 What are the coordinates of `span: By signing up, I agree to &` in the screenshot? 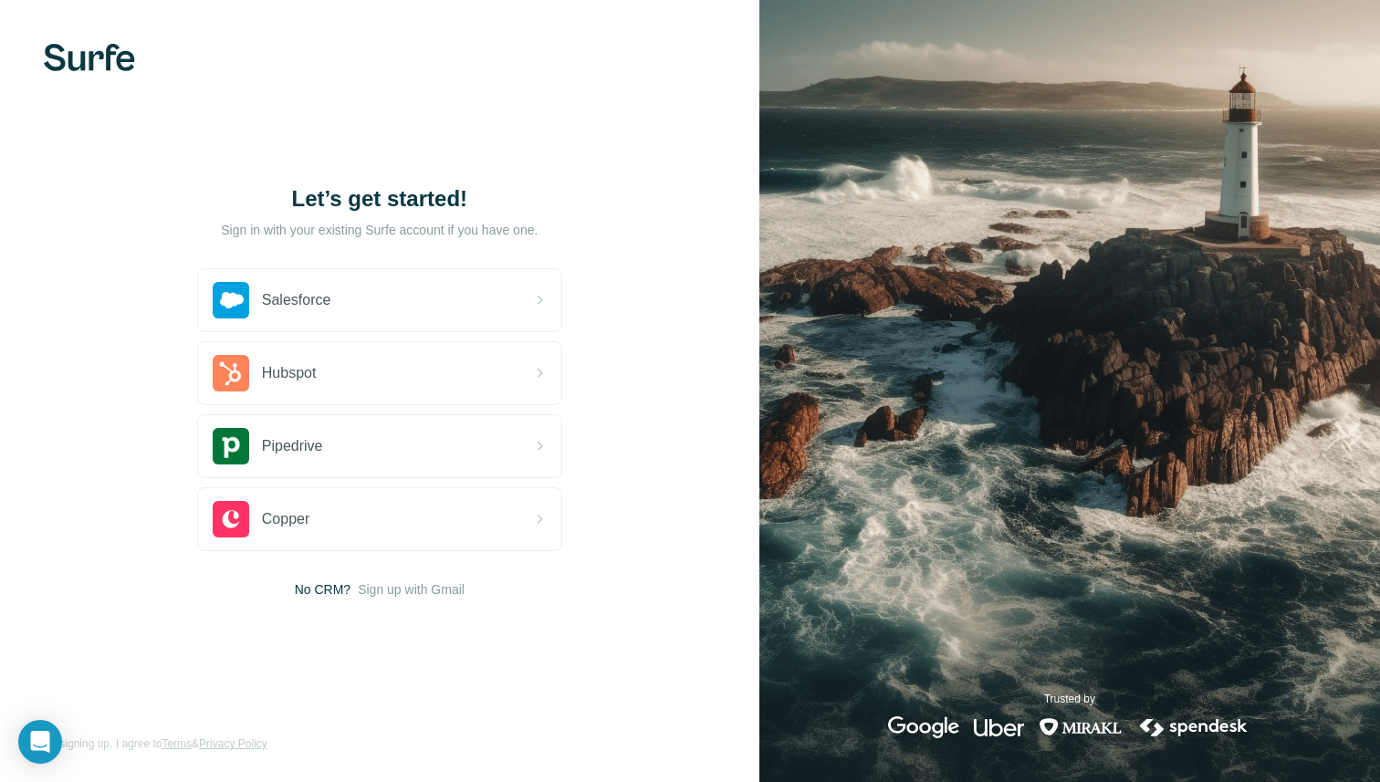 It's located at (155, 744).